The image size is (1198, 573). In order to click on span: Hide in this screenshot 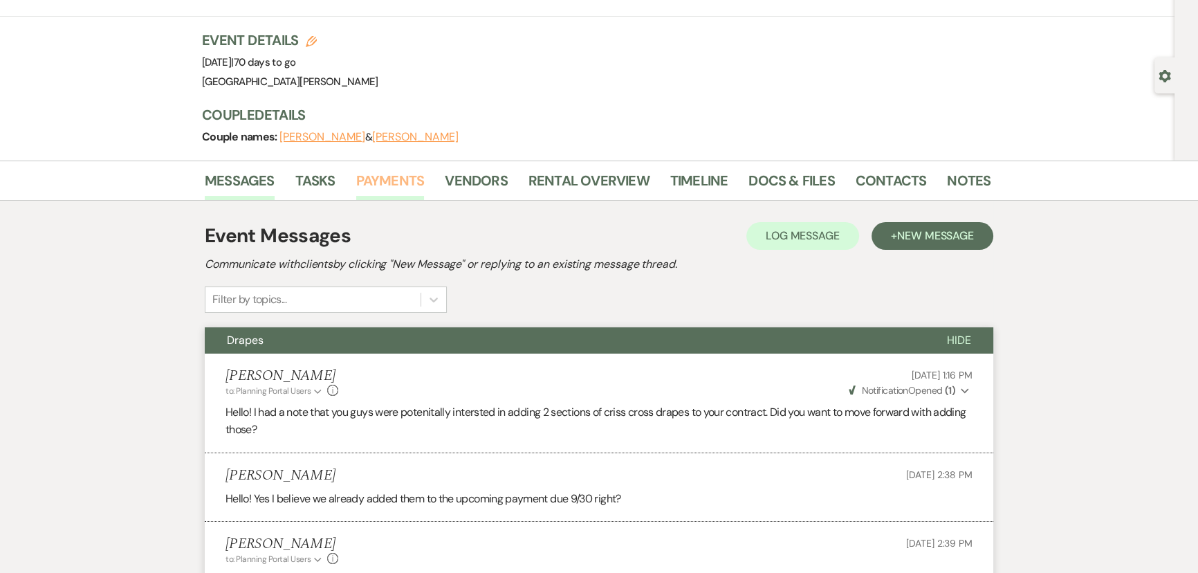, I will do `click(958, 340)`.